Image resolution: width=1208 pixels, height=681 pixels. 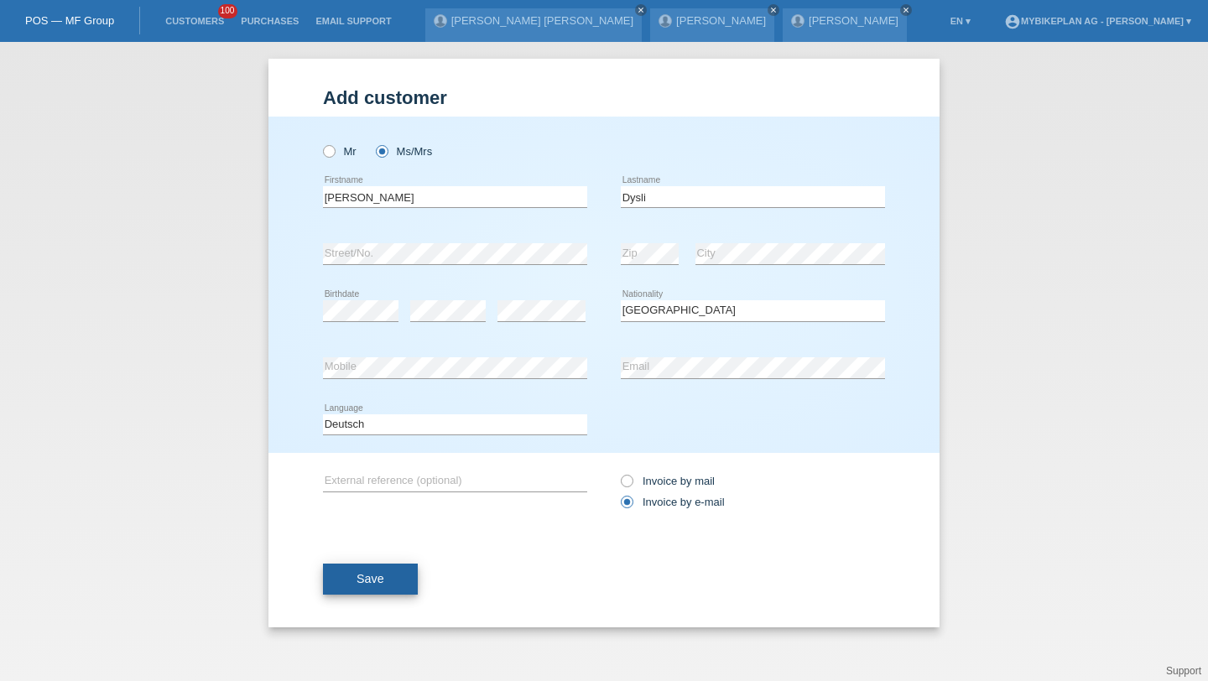 I want to click on button: Save, so click(x=370, y=580).